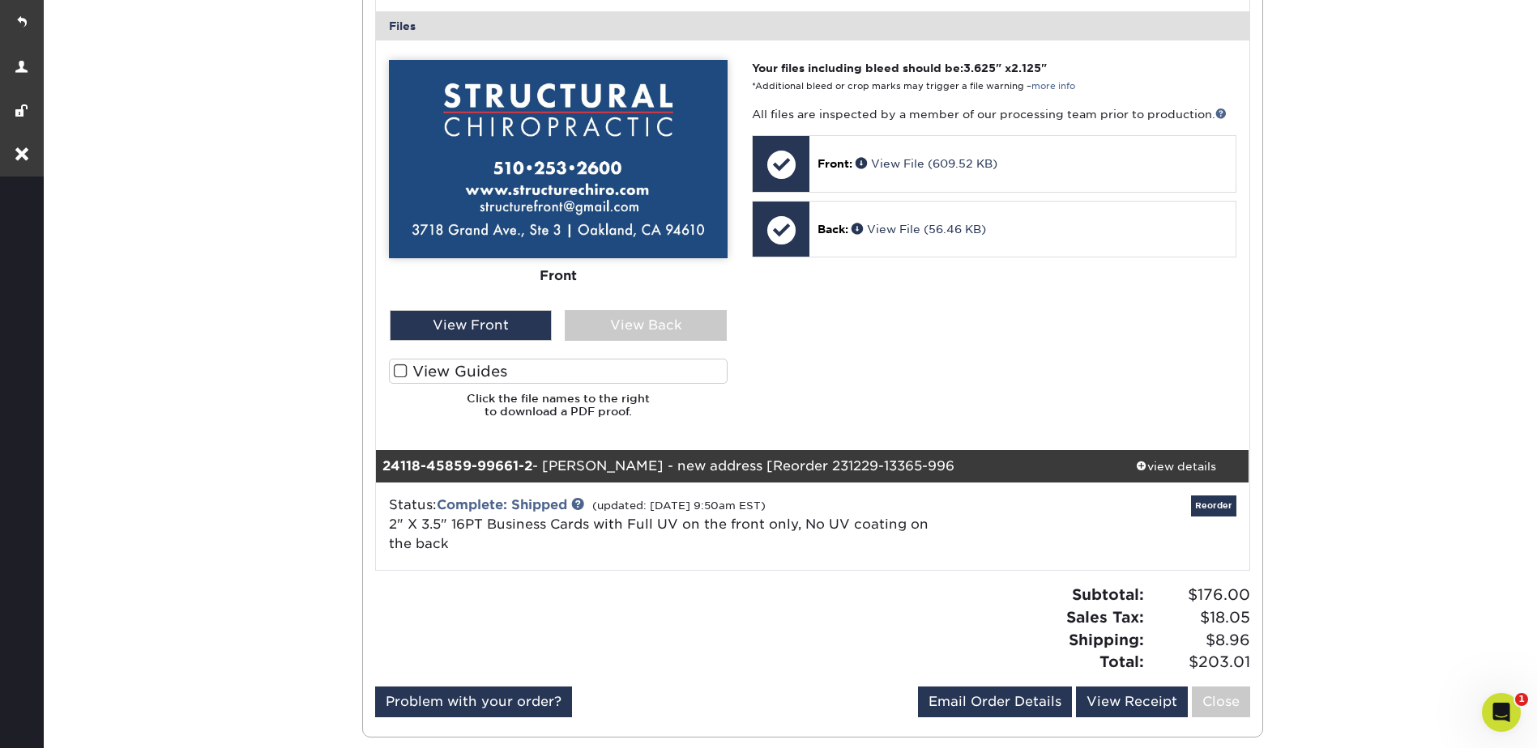 This screenshot has height=748, width=1537. What do you see at coordinates (995, 702) in the screenshot?
I see `a: Email Order Details` at bounding box center [995, 702].